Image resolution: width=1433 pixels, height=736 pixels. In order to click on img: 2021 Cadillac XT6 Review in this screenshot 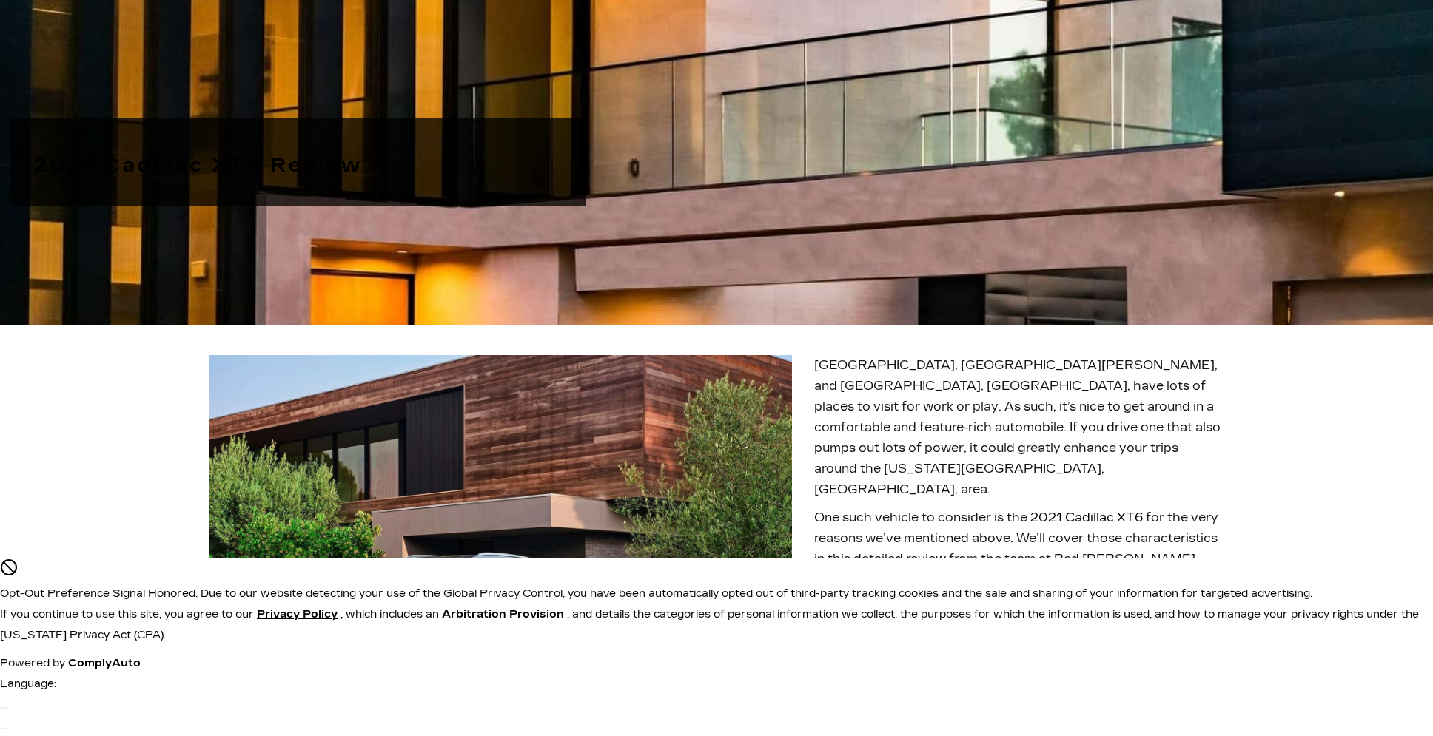, I will do `click(500, 545)`.